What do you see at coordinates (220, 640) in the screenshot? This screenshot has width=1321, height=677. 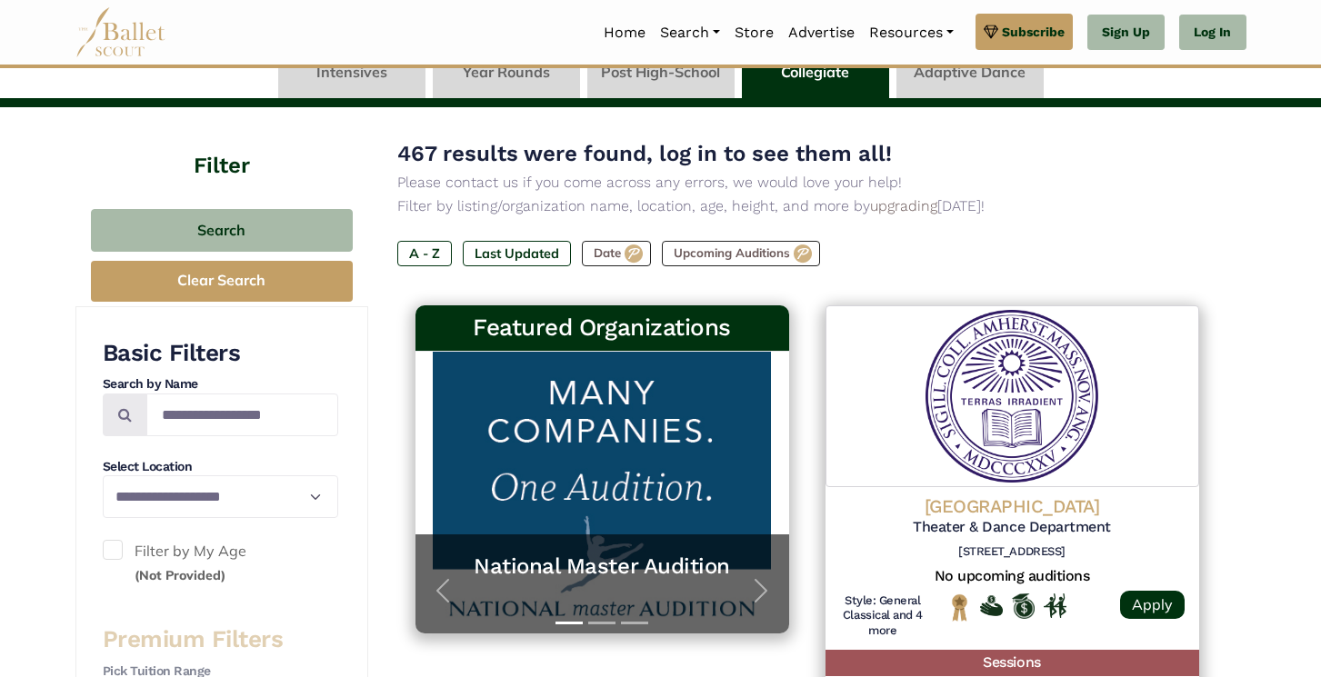 I see `h3: Premium Filters` at bounding box center [220, 640].